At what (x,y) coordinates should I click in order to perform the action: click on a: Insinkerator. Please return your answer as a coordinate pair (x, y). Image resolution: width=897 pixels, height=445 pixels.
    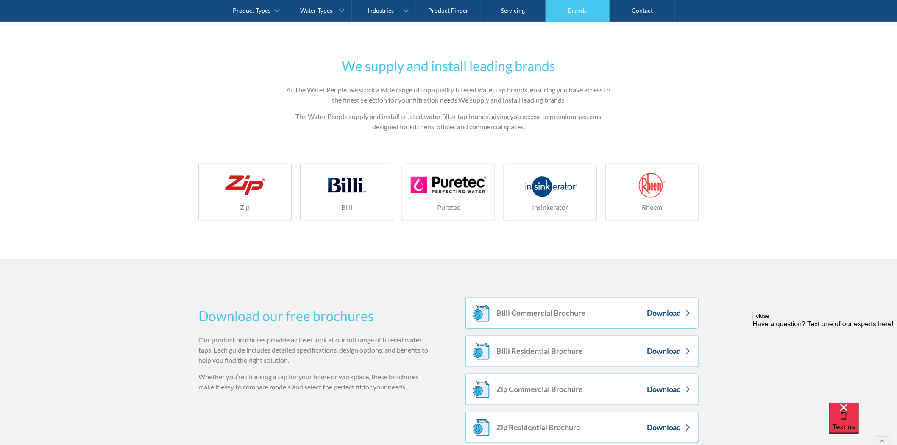
    Looking at the image, I should click on (550, 192).